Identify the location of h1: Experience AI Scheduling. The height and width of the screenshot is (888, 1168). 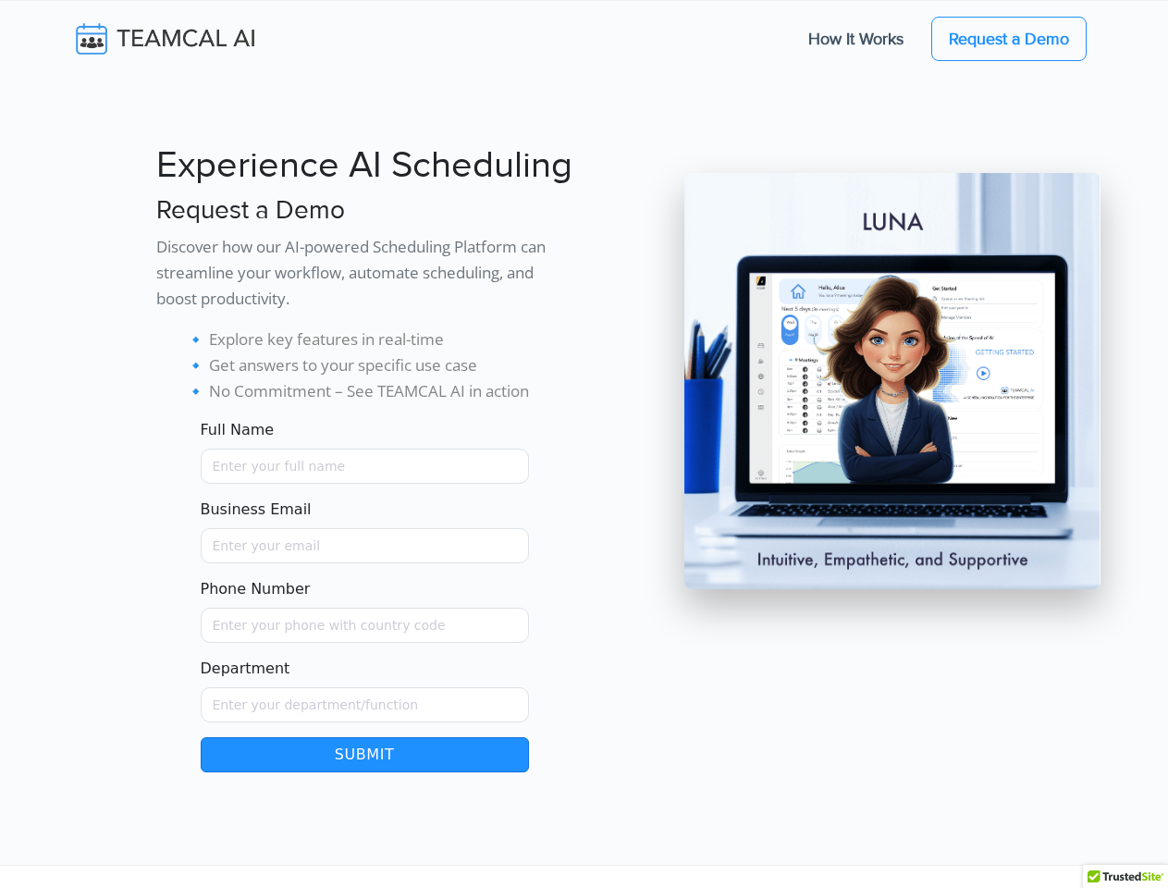
(364, 166).